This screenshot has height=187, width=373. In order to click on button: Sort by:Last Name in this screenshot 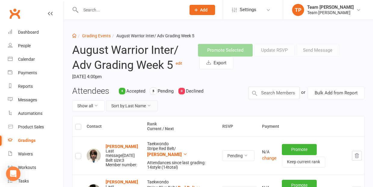, I will do `click(132, 106)`.